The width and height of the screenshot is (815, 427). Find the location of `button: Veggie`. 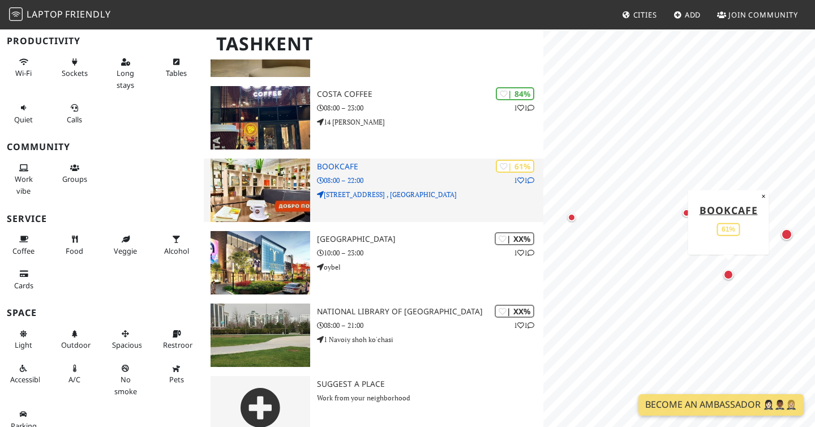

button: Veggie is located at coordinates (125, 245).